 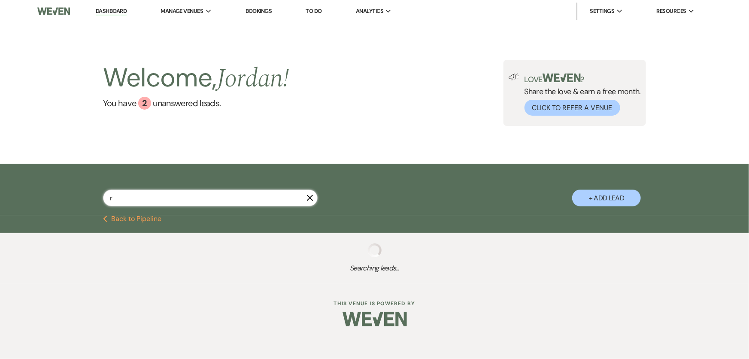 What do you see at coordinates (514, 77) in the screenshot?
I see `img: loud-speaker-illustration.svg` at bounding box center [514, 77].